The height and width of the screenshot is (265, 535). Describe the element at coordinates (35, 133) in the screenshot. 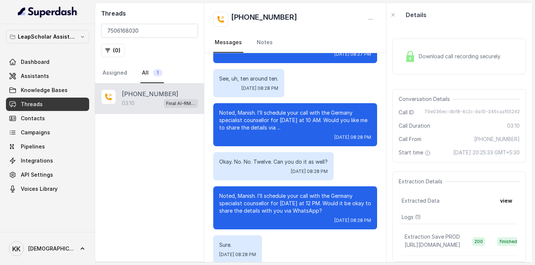

I see `span: Campaigns` at that location.